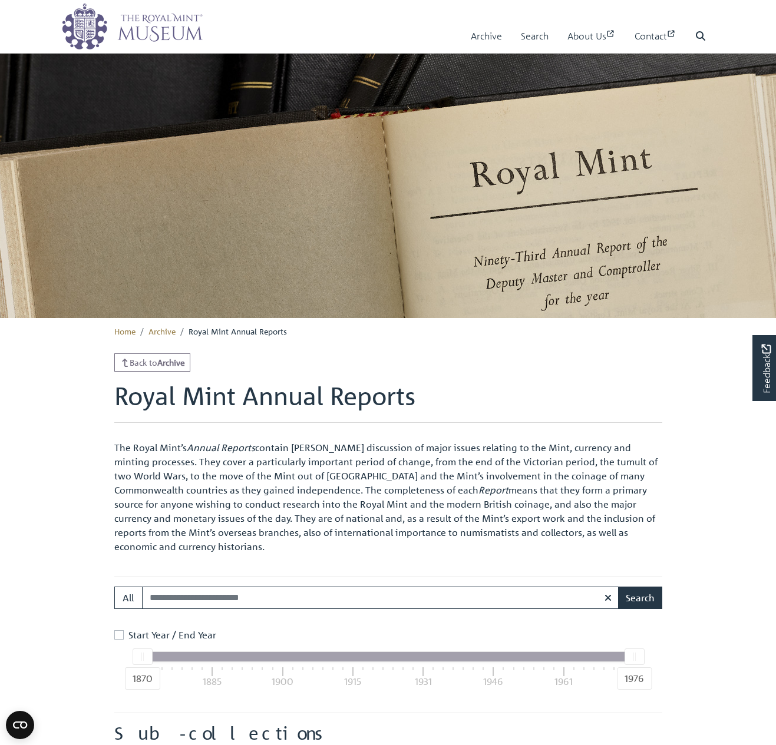 The height and width of the screenshot is (745, 776). What do you see at coordinates (493, 681) in the screenshot?
I see `div: 1946` at bounding box center [493, 681].